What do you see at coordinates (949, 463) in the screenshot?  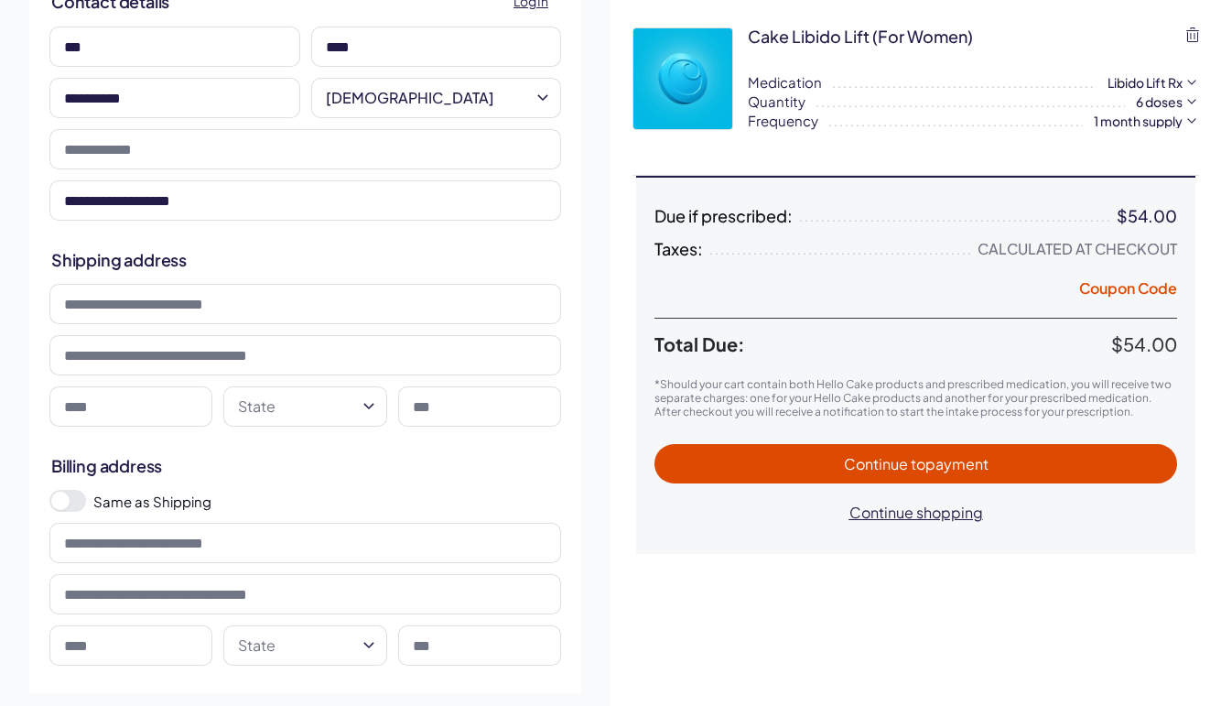 I see `span: to payment` at bounding box center [949, 463].